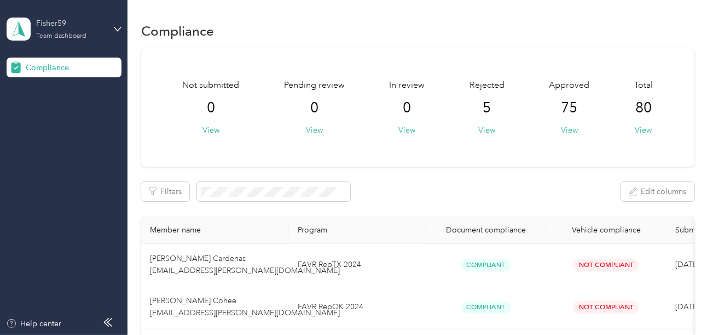  Describe the element at coordinates (658, 191) in the screenshot. I see `button: Edit columns` at that location.